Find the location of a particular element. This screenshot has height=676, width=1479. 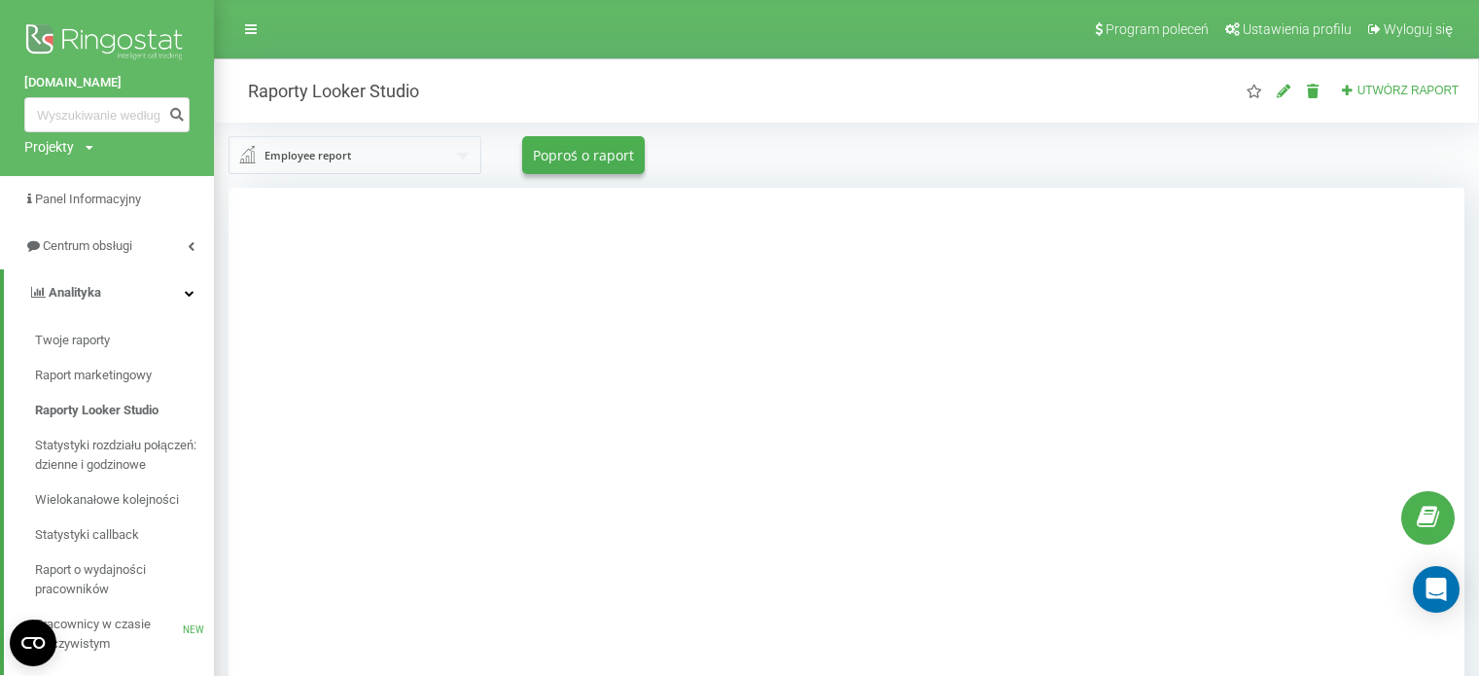

a: Analityka is located at coordinates (109, 293).